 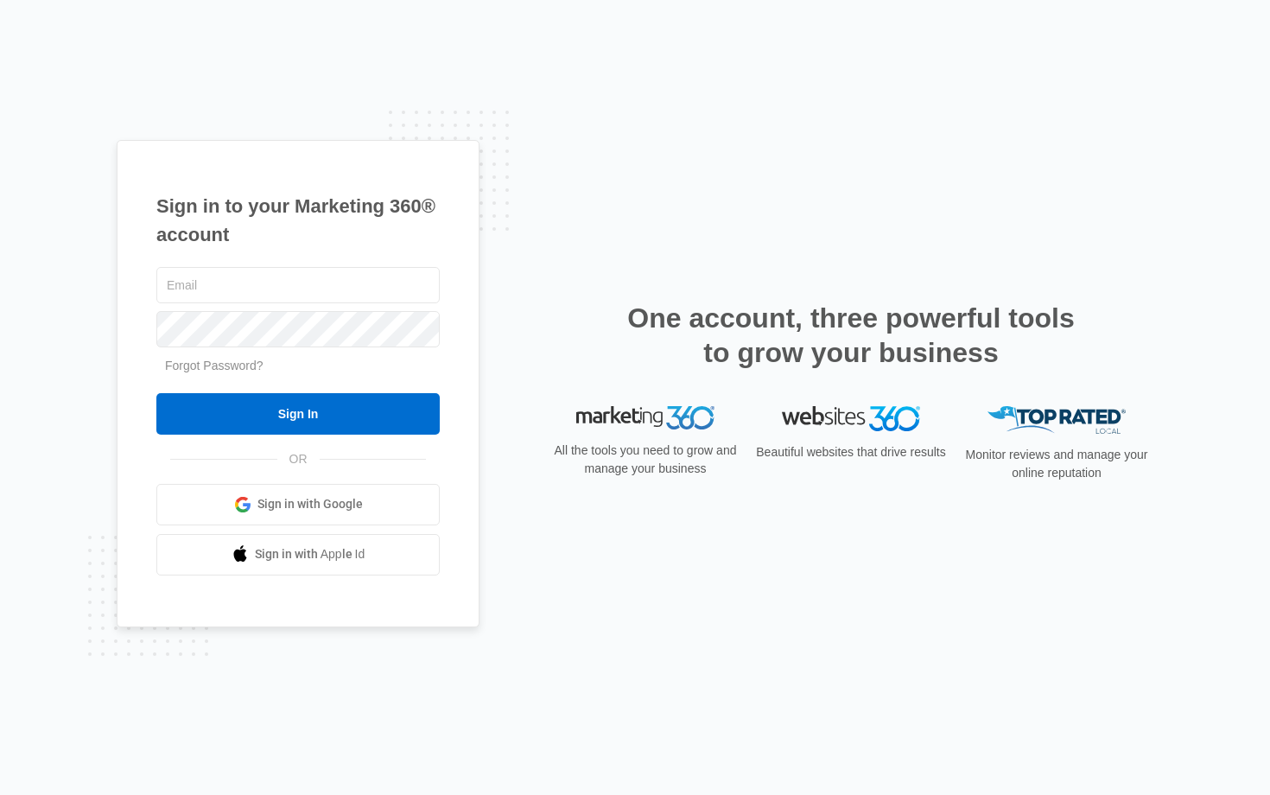 What do you see at coordinates (1056, 464) in the screenshot?
I see `p: Monitor reviews and manage your online reputation` at bounding box center [1056, 464].